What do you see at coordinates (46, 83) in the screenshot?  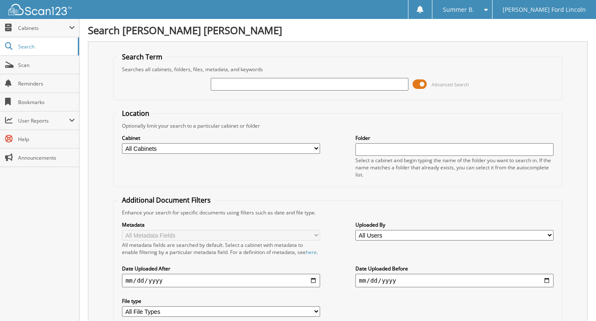 I see `span: Reminders` at bounding box center [46, 83].